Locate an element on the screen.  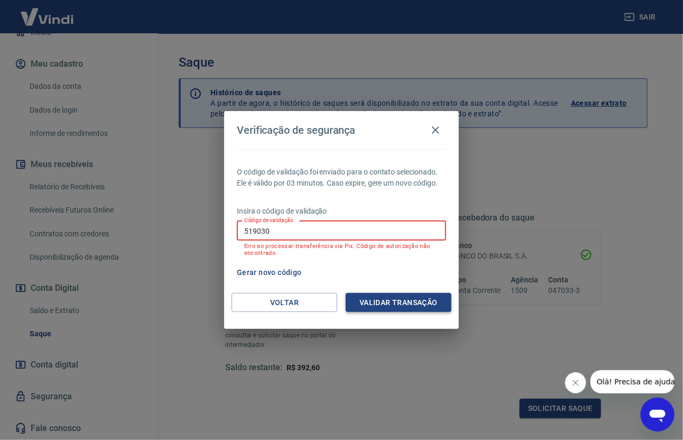
p: Insira o código de validação is located at coordinates (341, 211).